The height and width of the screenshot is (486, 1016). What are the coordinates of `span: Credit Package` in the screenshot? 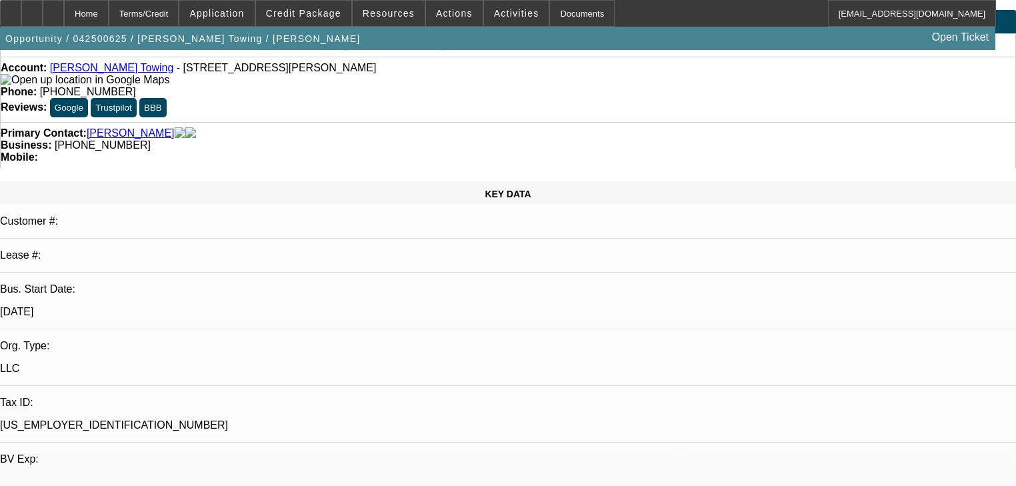 It's located at (303, 13).